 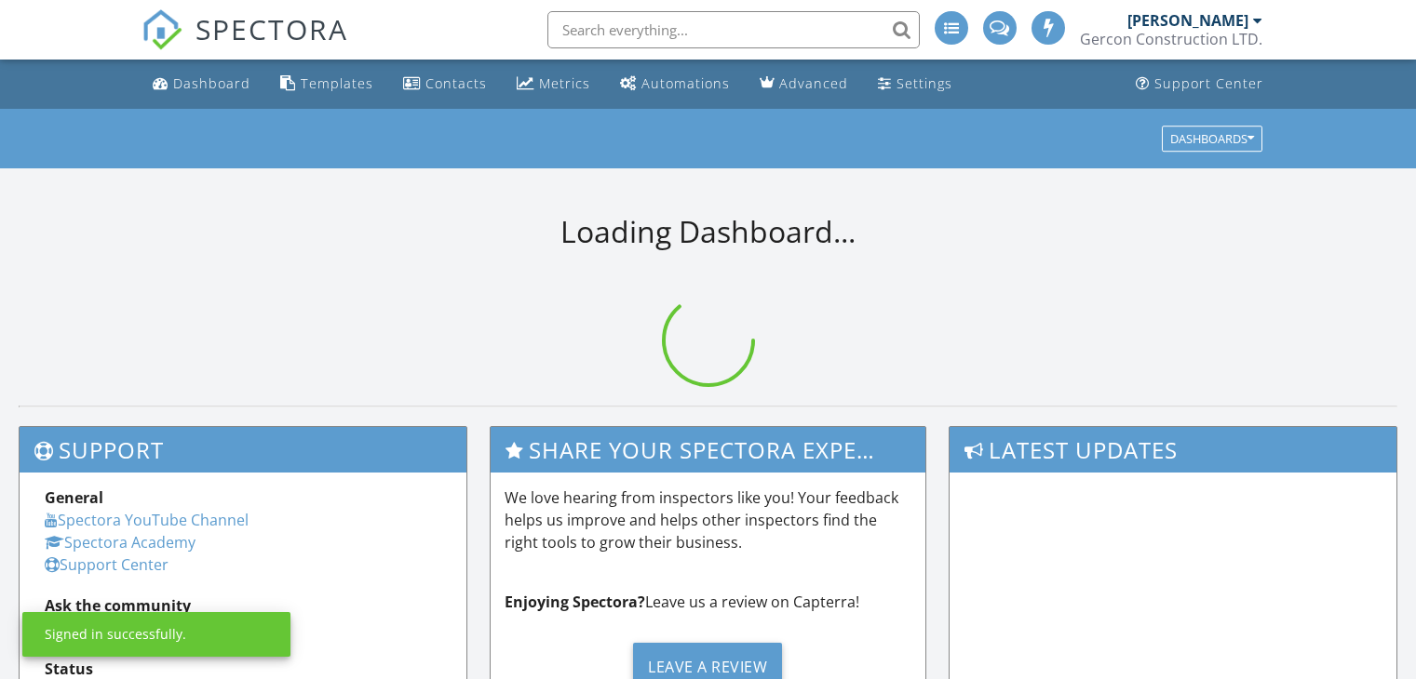 What do you see at coordinates (245, 45) in the screenshot?
I see `a: SPECTORA` at bounding box center [245, 45].